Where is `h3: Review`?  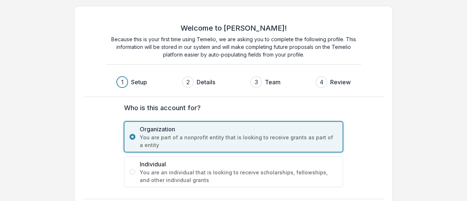 h3: Review is located at coordinates (341, 82).